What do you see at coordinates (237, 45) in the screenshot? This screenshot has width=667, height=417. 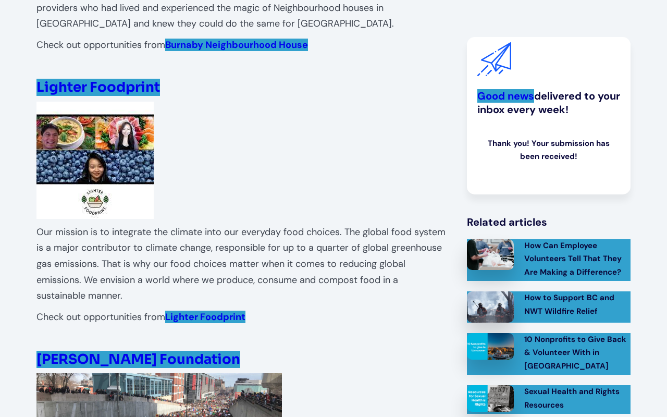 I see `strong: Burnaby Neighbourhood House` at bounding box center [237, 45].